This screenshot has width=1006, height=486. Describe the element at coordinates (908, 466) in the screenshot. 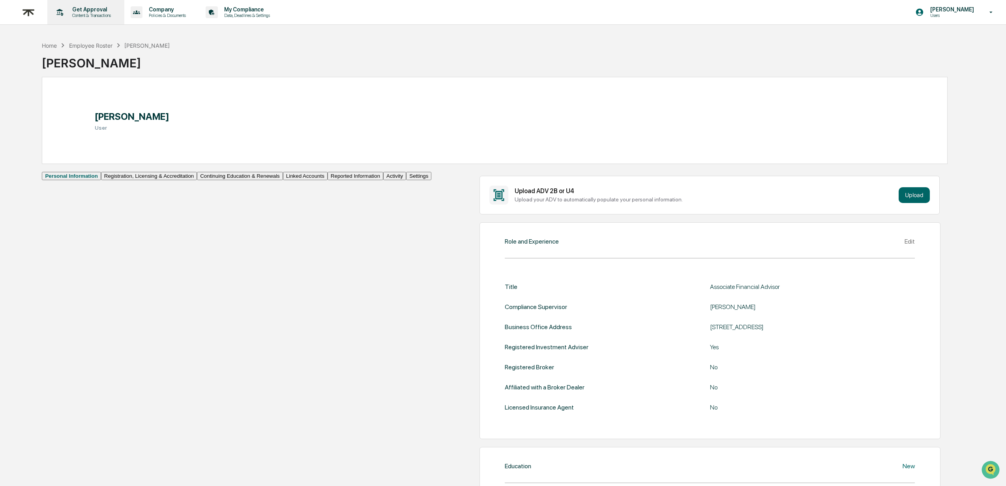

I see `div: New` at that location.